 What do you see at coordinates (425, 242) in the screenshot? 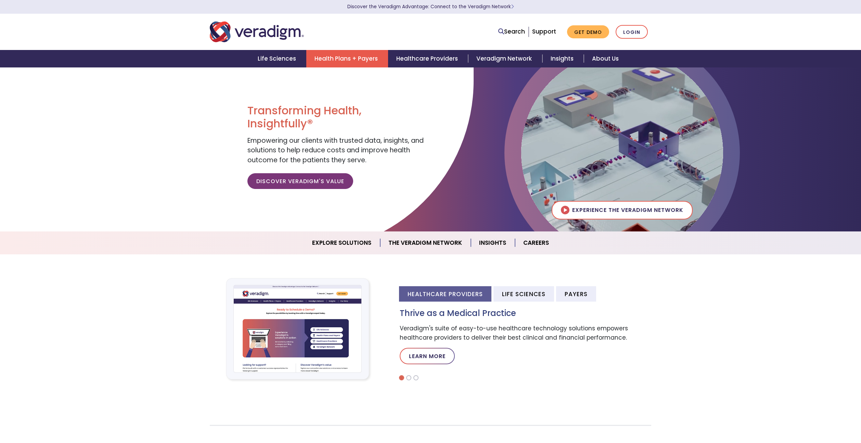
I see `a: The Veradigm Network` at bounding box center [425, 242].